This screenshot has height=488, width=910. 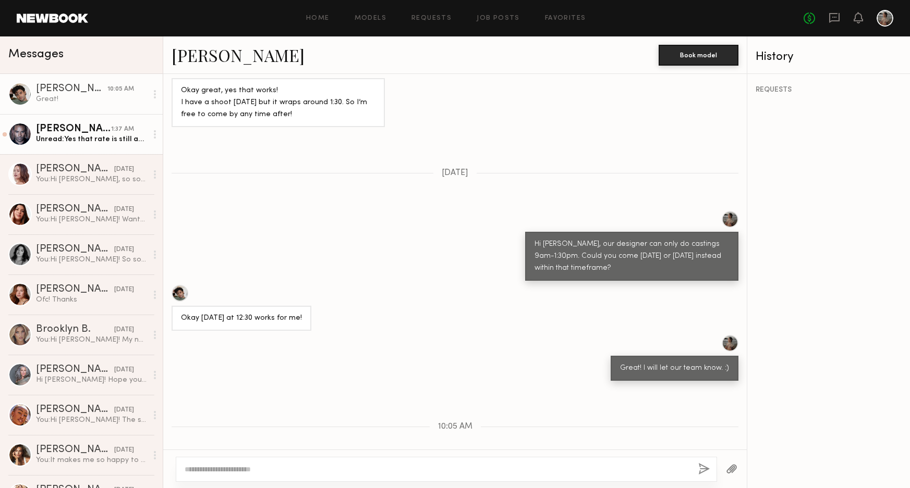 I want to click on div: Unread: Yes that rate is still accurate, so click(x=91, y=139).